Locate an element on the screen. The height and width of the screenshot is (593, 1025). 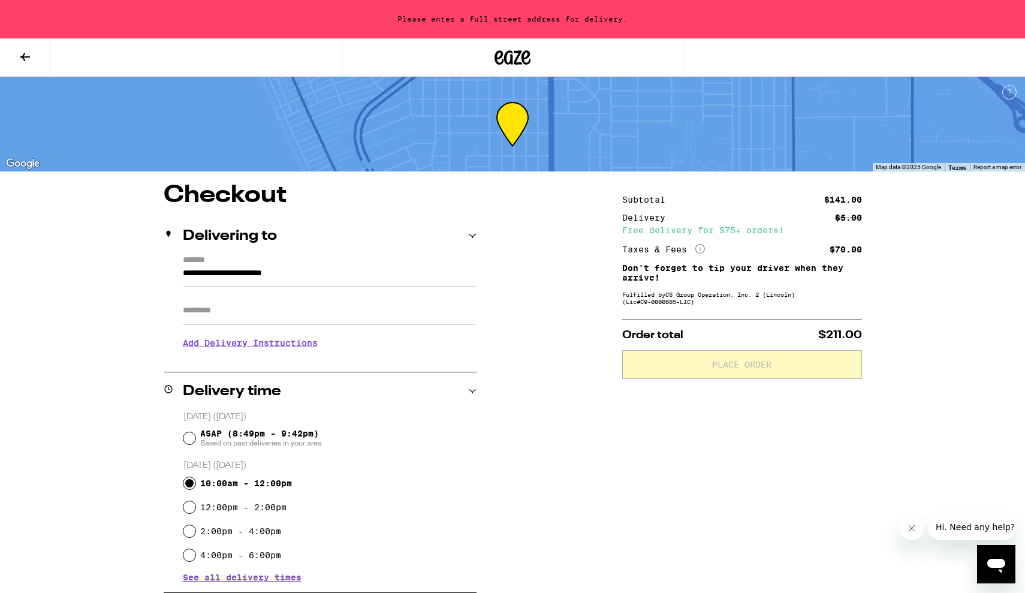
div: Subtotal is located at coordinates (648, 200).